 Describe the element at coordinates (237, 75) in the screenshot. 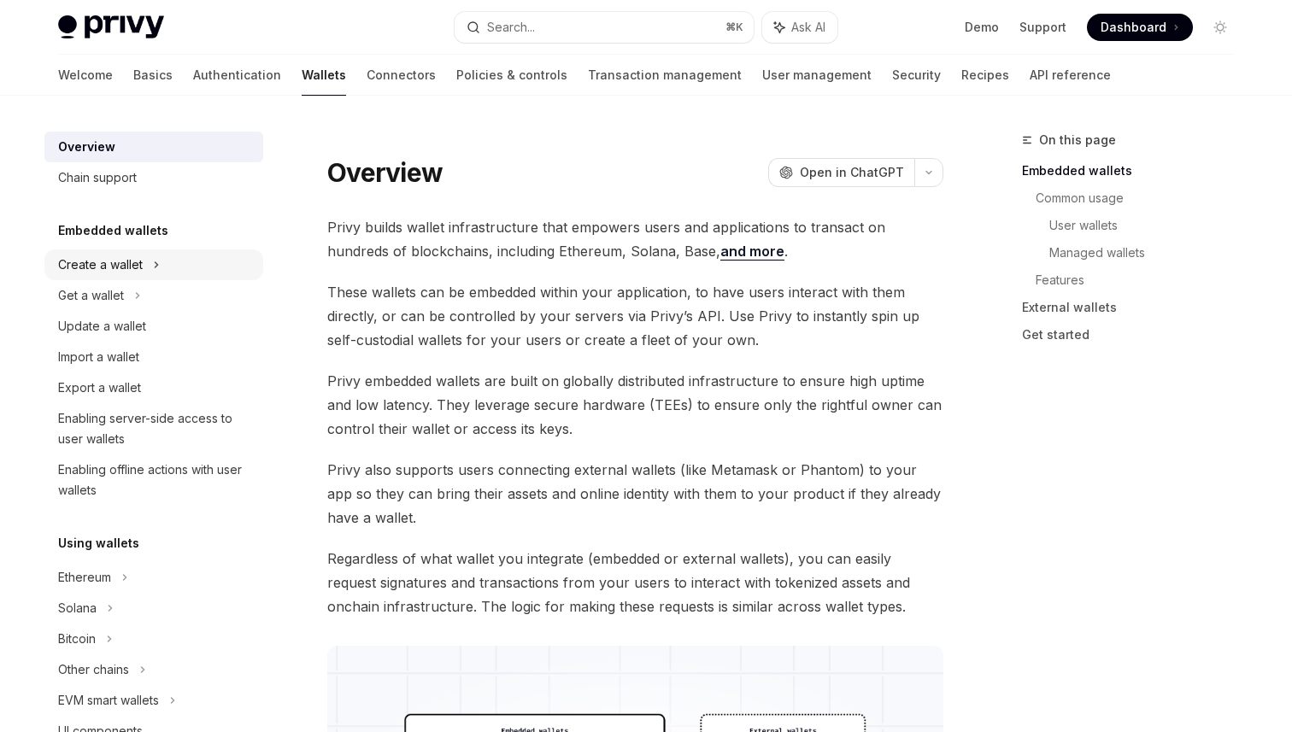

I see `a: Authentication` at that location.